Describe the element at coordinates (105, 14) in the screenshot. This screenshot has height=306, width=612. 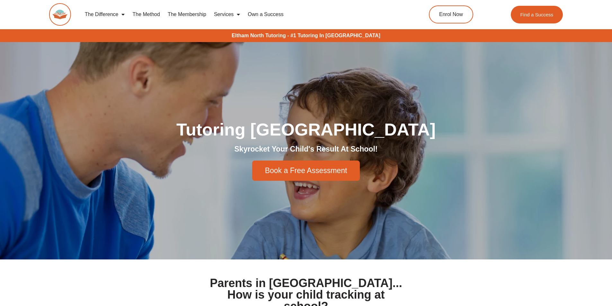
I see `a: The Difference` at that location.